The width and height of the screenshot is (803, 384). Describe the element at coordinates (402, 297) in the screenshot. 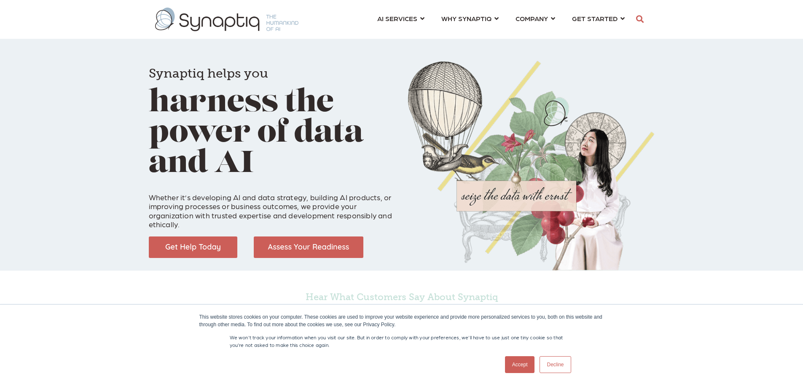

I see `h5: Hear What Customers Say About Synaptiq` at that location.